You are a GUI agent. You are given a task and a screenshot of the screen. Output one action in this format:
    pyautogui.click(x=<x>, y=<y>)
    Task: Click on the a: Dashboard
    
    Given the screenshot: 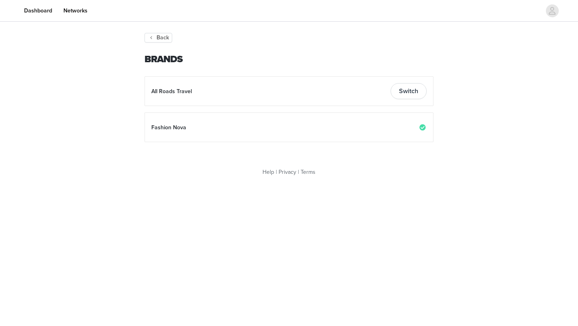 What is the action you would take?
    pyautogui.click(x=38, y=10)
    